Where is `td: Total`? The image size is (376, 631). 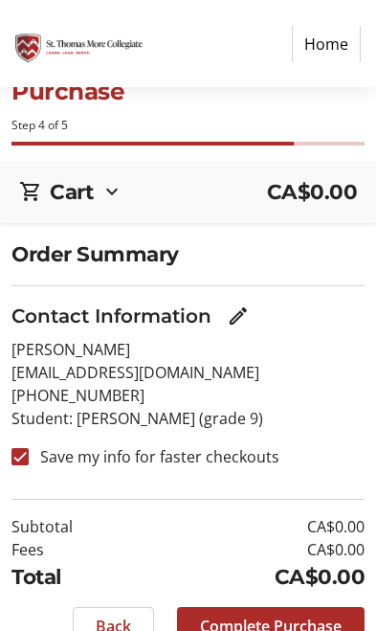
td: Total is located at coordinates (82, 576).